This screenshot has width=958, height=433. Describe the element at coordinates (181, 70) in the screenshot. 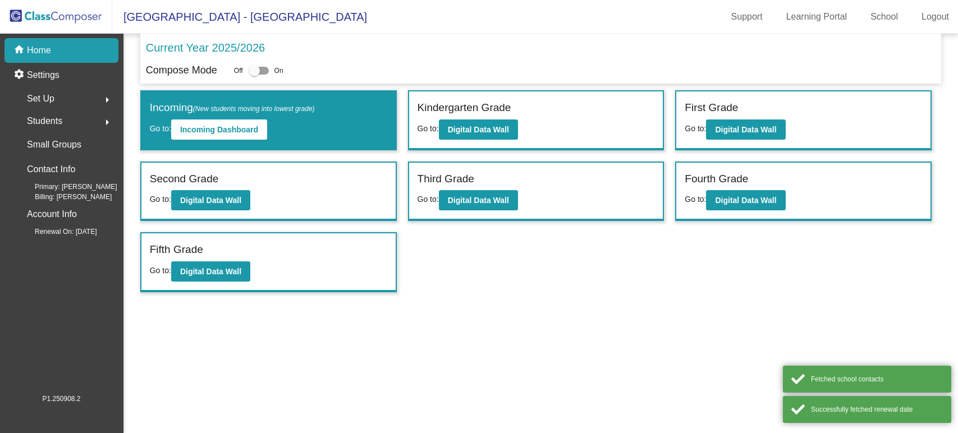

I see `p: Compose Mode` at that location.